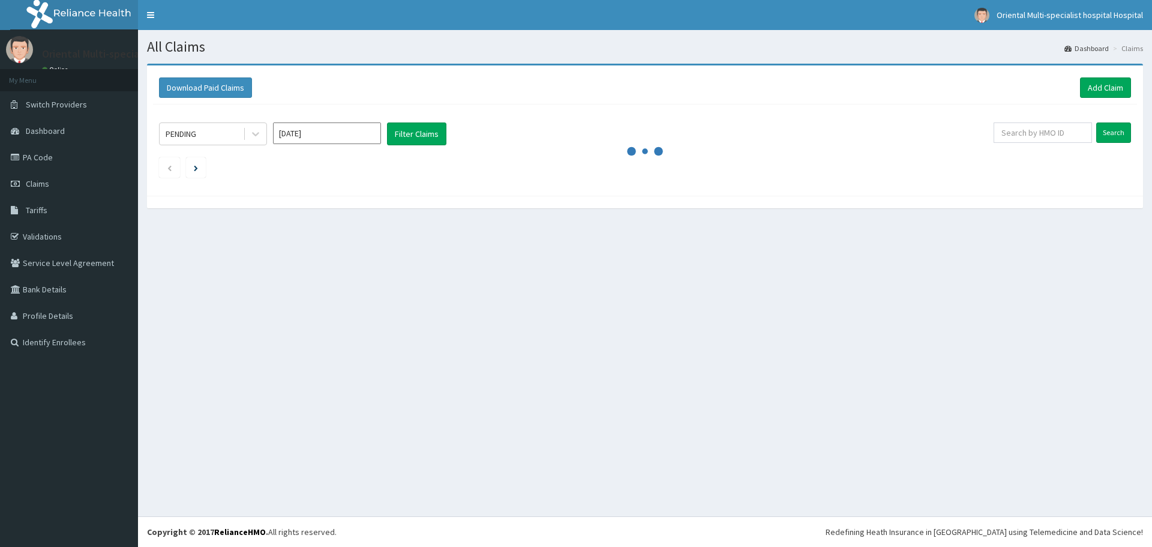  What do you see at coordinates (416, 134) in the screenshot?
I see `button: Filter Claims` at bounding box center [416, 134].